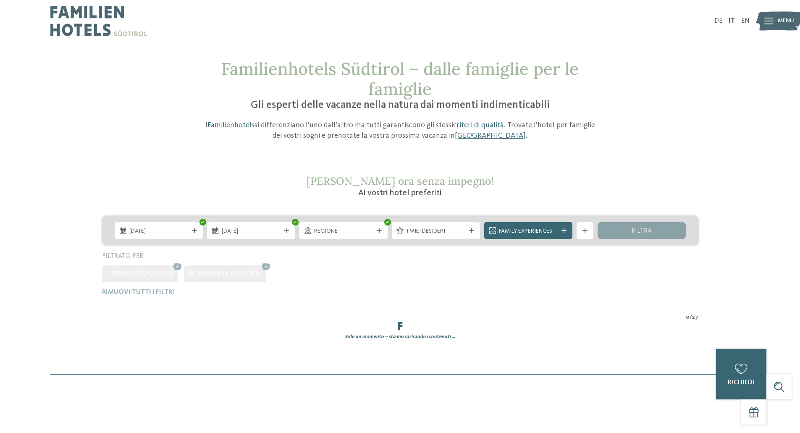 The height and width of the screenshot is (433, 800). I want to click on span: 27, so click(695, 318).